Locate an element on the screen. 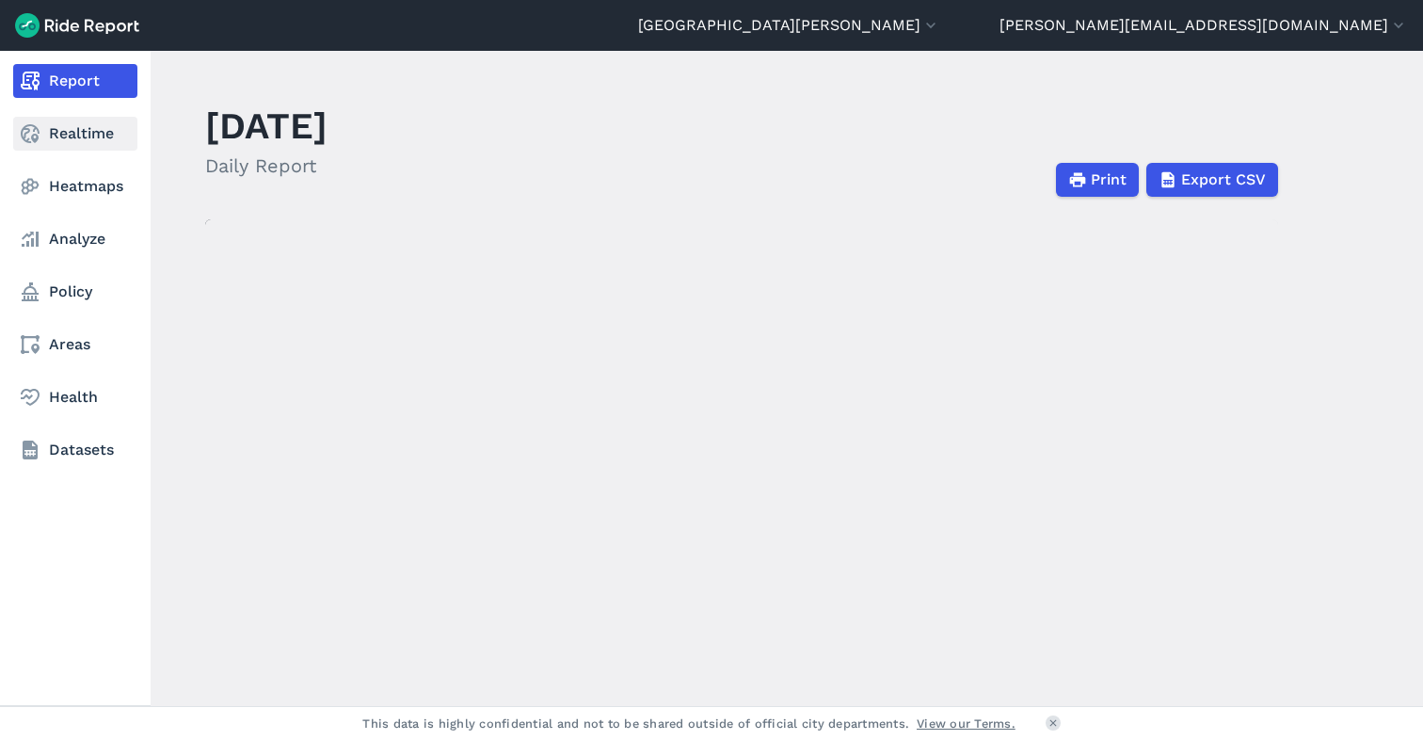 The height and width of the screenshot is (740, 1423). span: Print is located at coordinates (1109, 180).